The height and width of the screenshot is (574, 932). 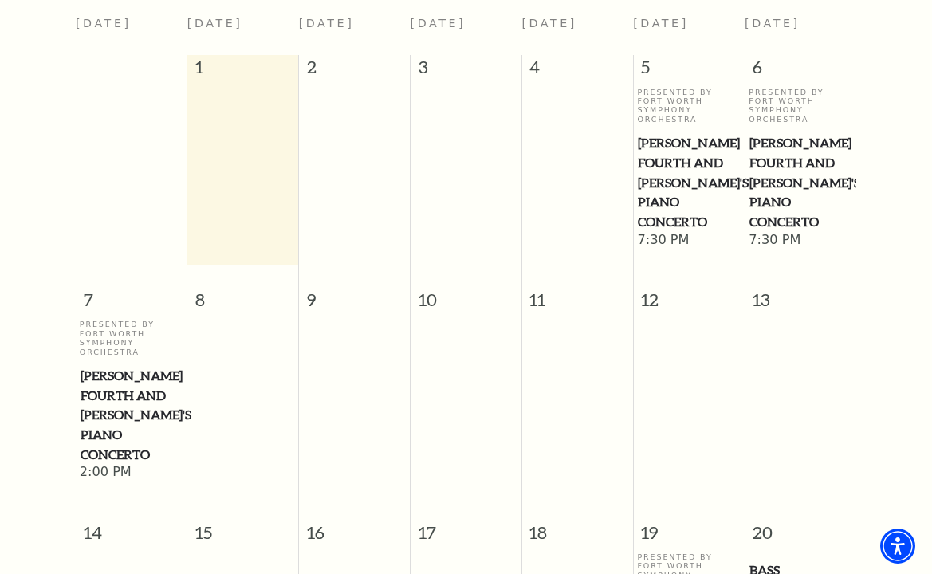 I want to click on span: 16, so click(x=354, y=525).